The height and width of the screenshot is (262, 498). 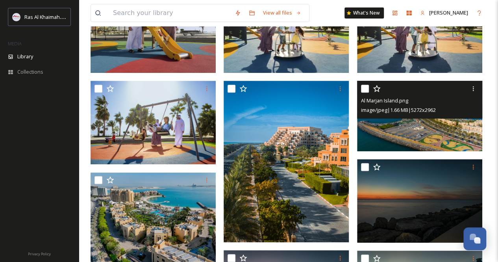 What do you see at coordinates (286, 161) in the screenshot?
I see `img: Al Marjan Island.png` at bounding box center [286, 161].